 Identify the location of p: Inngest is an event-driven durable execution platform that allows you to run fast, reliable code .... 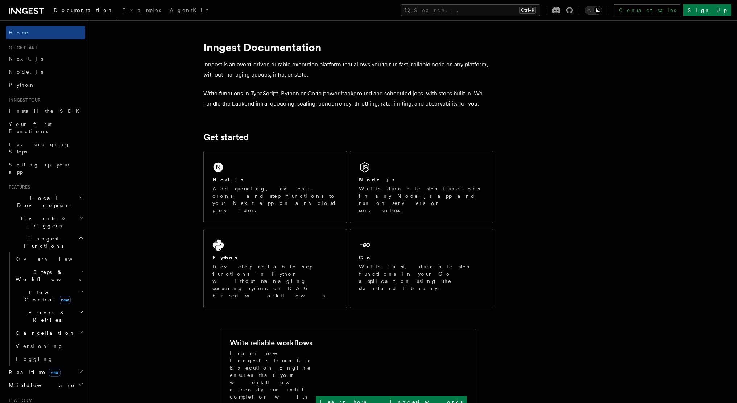
(348, 70).